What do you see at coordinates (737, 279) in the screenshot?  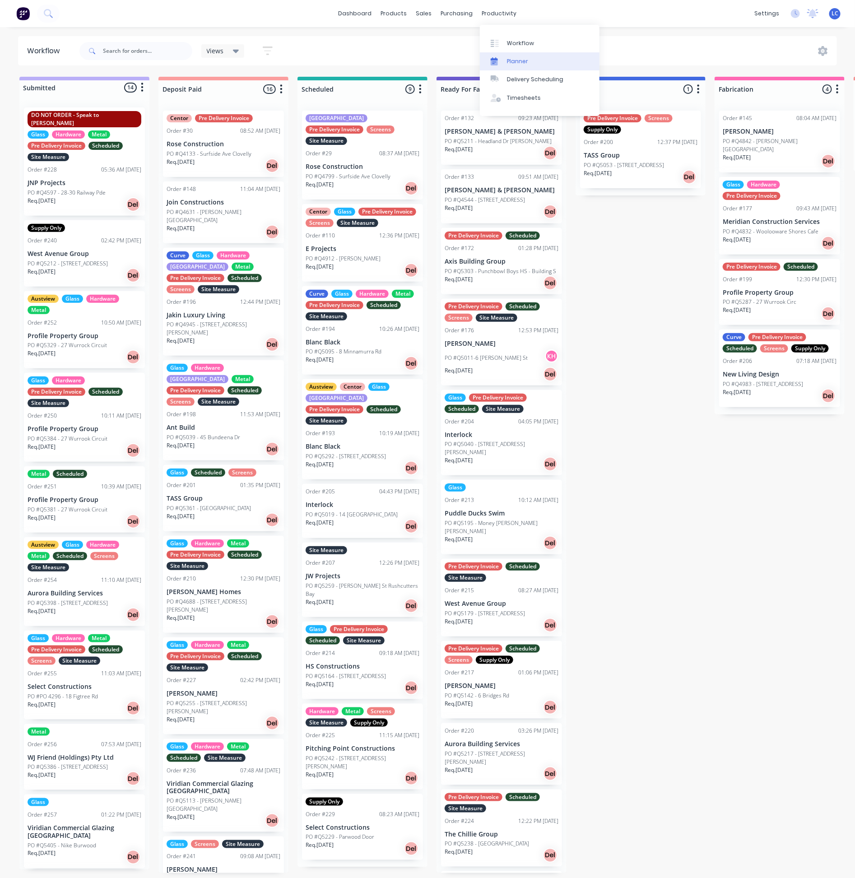 I see `div: Order #199` at bounding box center [737, 279].